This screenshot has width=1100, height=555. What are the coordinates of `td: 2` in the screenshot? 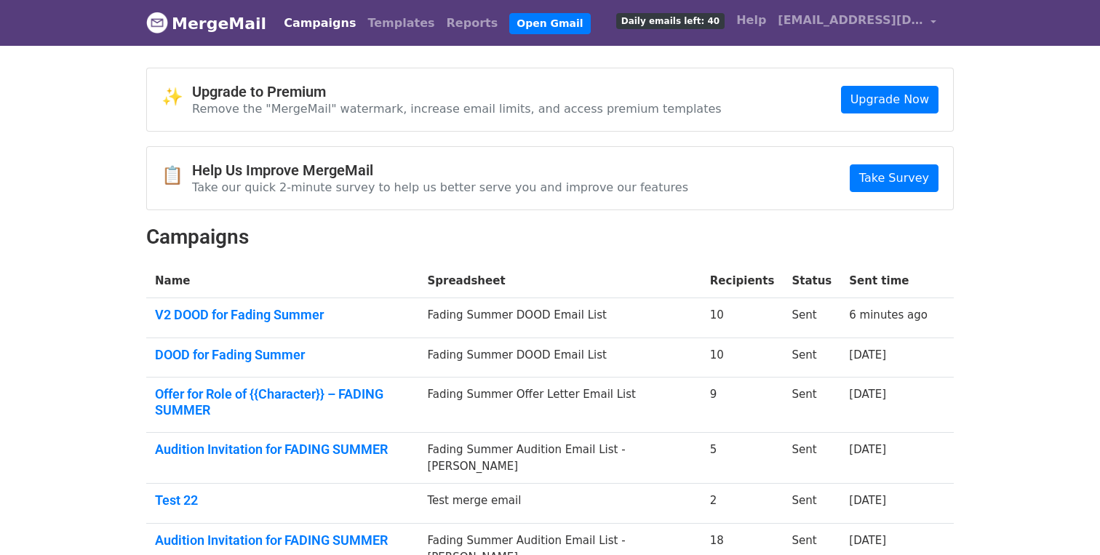 It's located at (742, 503).